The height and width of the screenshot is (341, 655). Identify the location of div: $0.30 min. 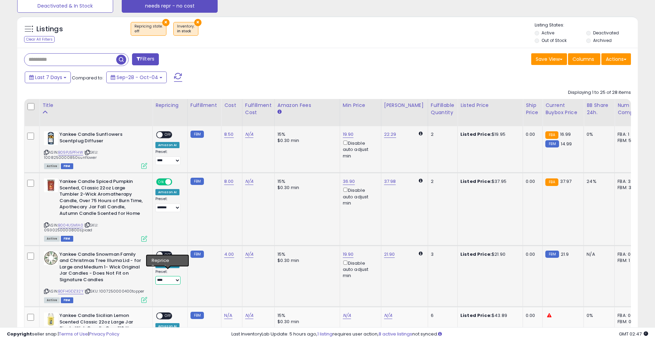
(306, 141).